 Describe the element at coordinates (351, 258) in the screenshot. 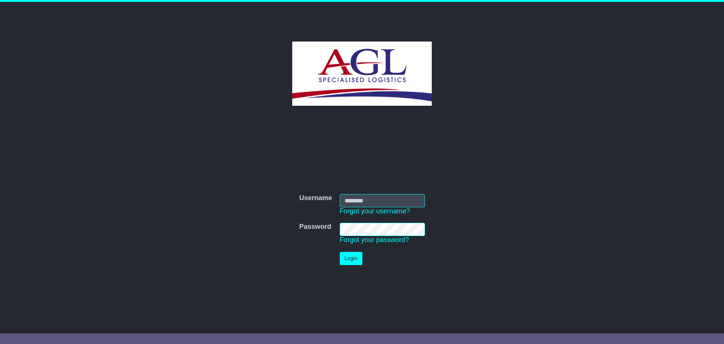

I see `button: Login` at that location.